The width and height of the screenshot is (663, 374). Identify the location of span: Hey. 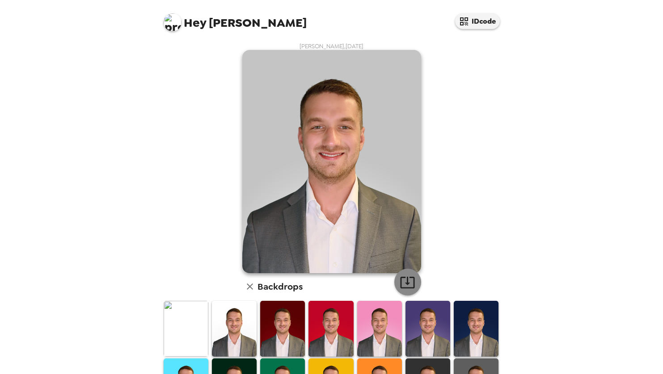
(195, 23).